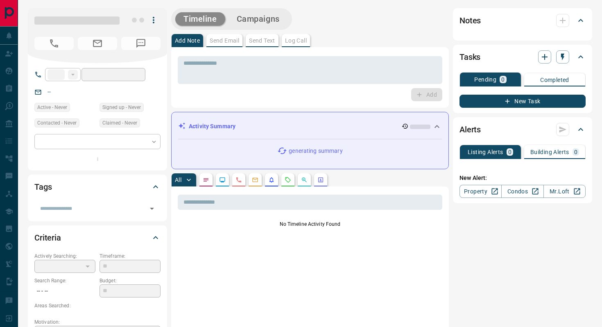  Describe the element at coordinates (206, 180) in the screenshot. I see `svg: Notes` at that location.